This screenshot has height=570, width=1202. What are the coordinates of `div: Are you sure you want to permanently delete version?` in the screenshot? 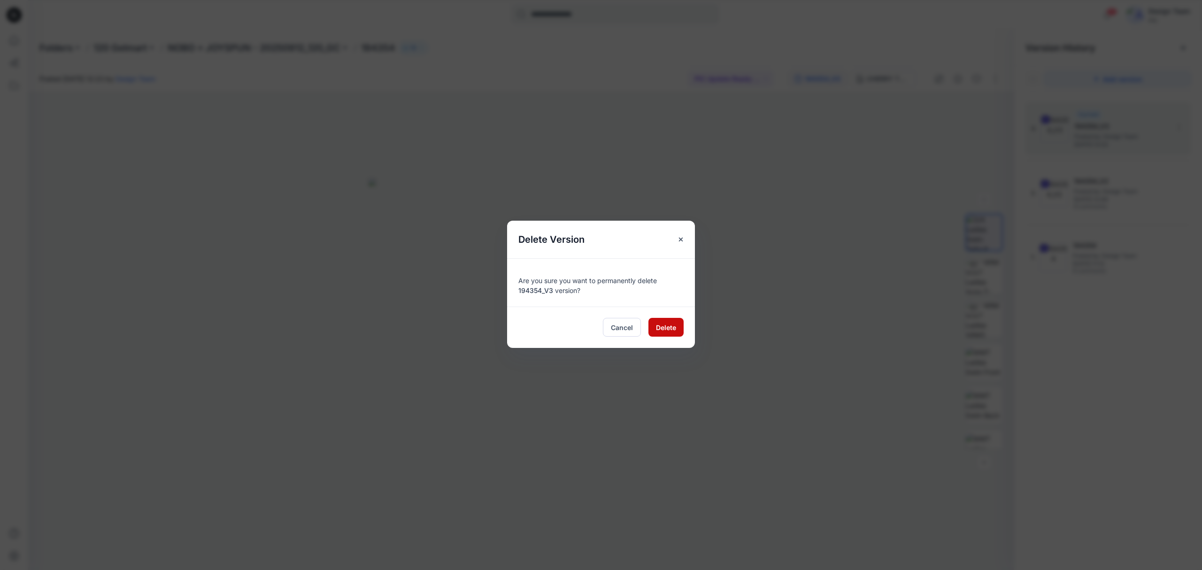 It's located at (601, 283).